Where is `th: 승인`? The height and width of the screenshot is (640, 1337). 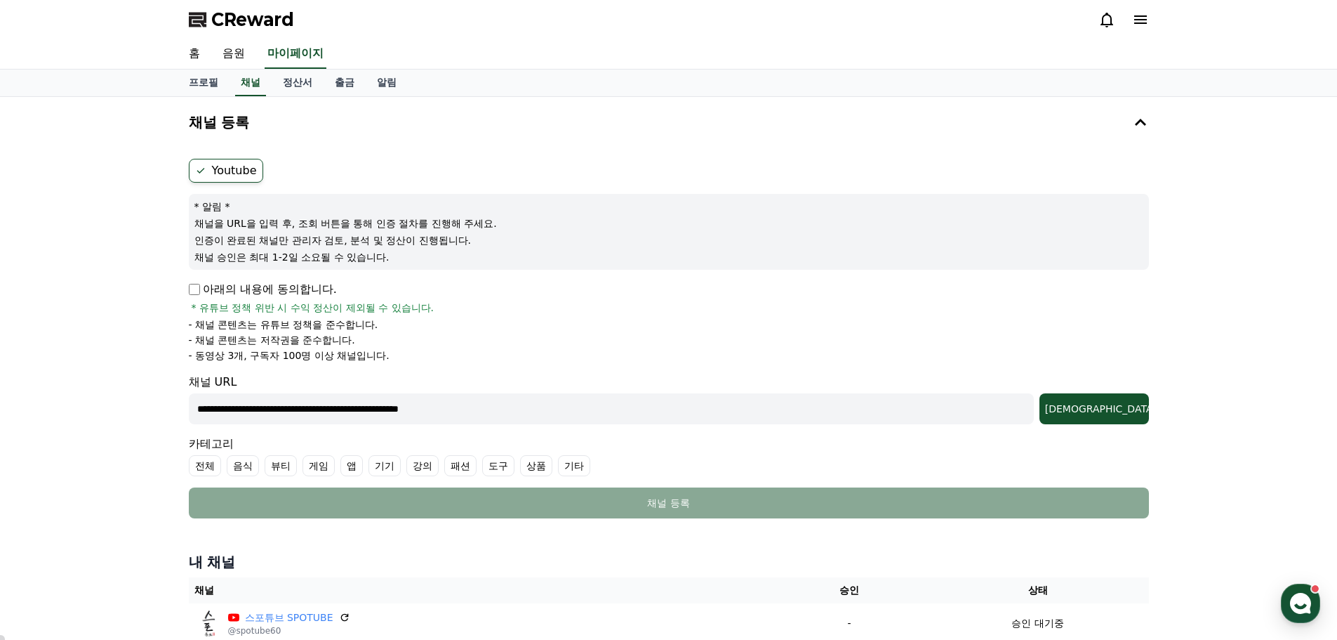
th: 승인 is located at coordinates (849, 590).